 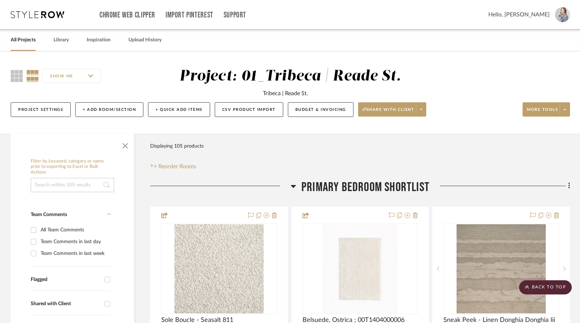 What do you see at coordinates (127, 15) in the screenshot?
I see `a: Chrome Web Clipper` at bounding box center [127, 15].